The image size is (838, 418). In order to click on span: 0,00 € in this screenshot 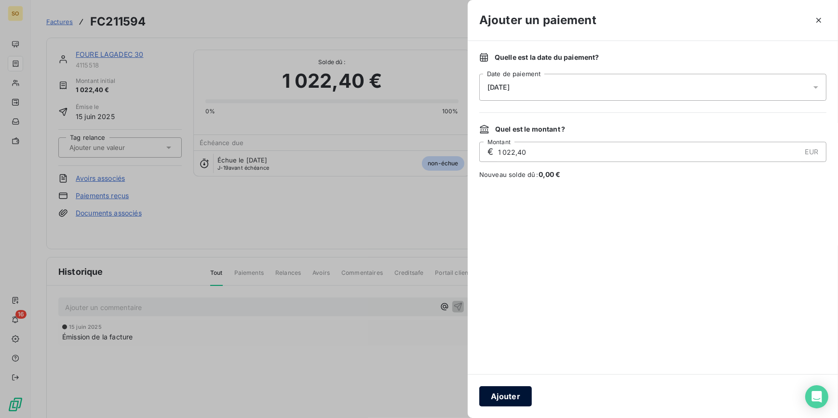, I will do `click(550, 174)`.